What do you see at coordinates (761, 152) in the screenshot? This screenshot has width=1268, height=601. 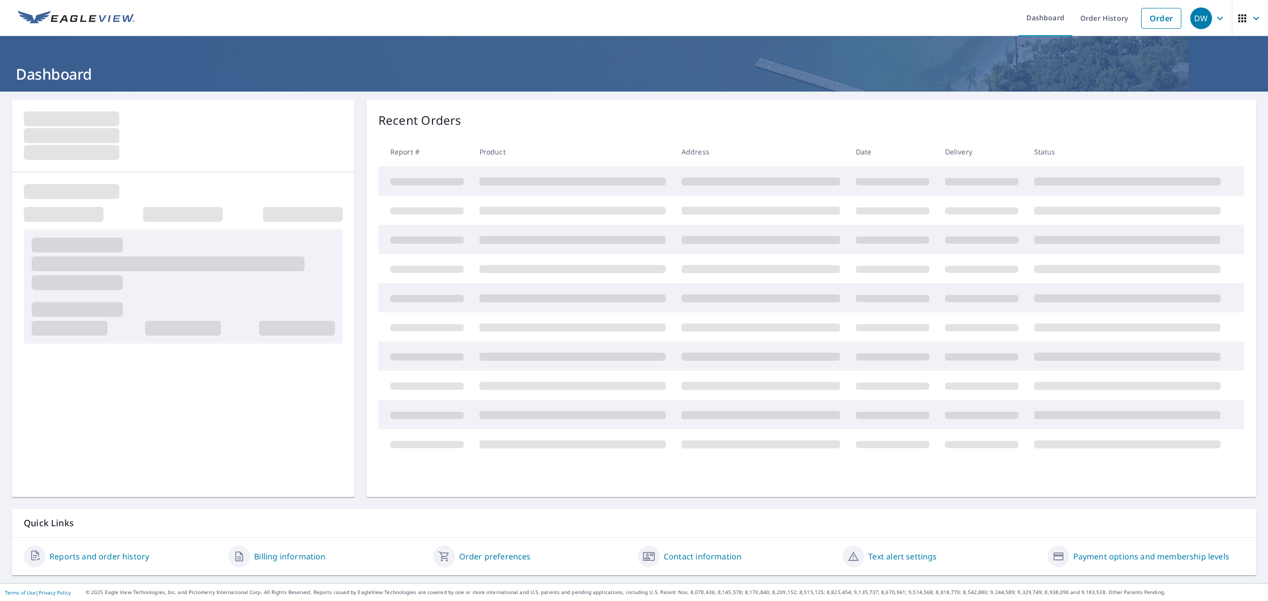 I see `th: Address` at bounding box center [761, 152].